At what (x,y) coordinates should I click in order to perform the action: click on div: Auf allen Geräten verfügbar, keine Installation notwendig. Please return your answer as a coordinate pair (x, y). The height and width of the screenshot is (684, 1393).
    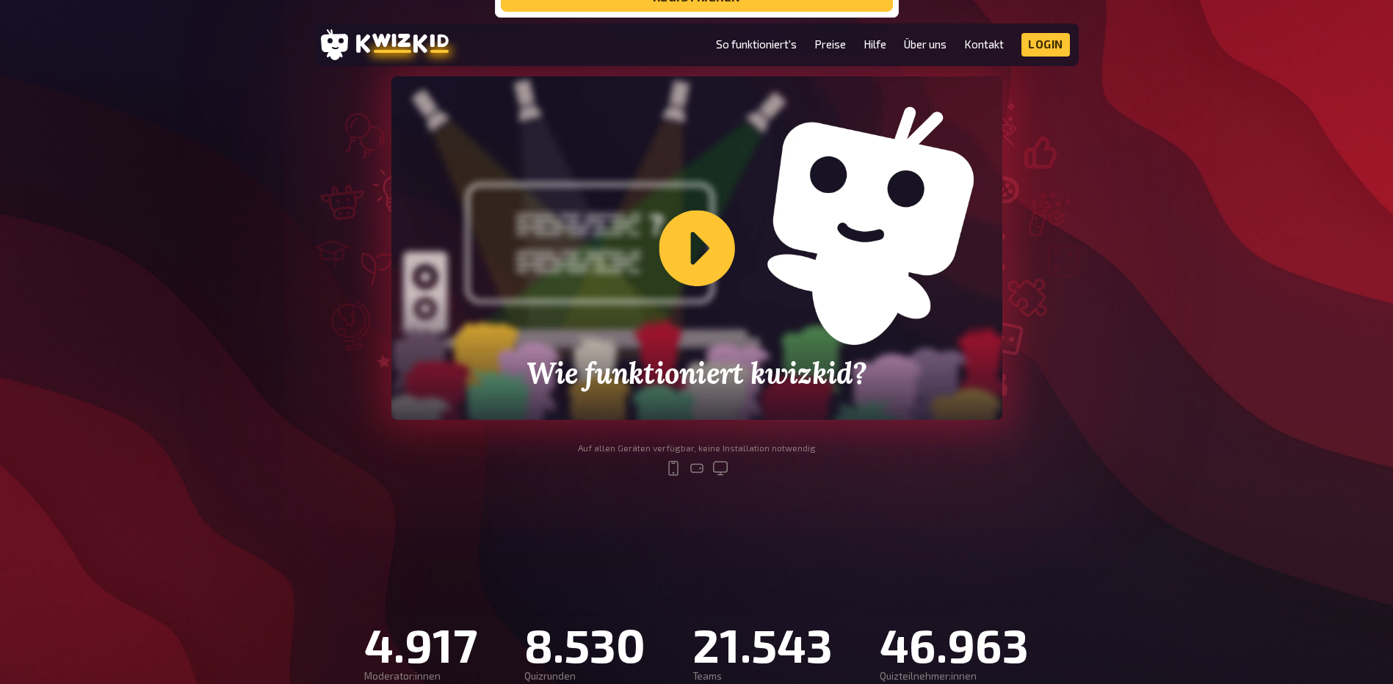
    Looking at the image, I should click on (697, 449).